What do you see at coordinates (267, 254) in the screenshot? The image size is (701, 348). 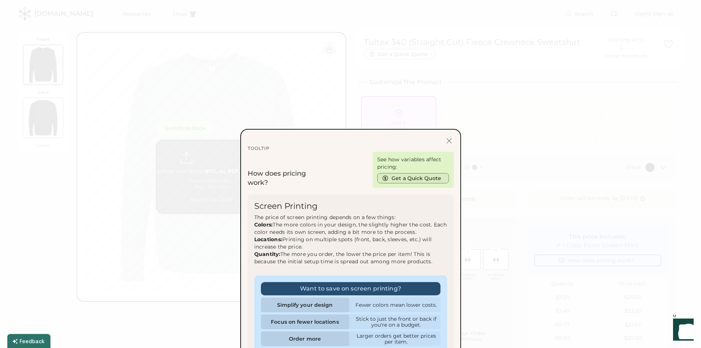 I see `strong: Quantity:` at bounding box center [267, 254].